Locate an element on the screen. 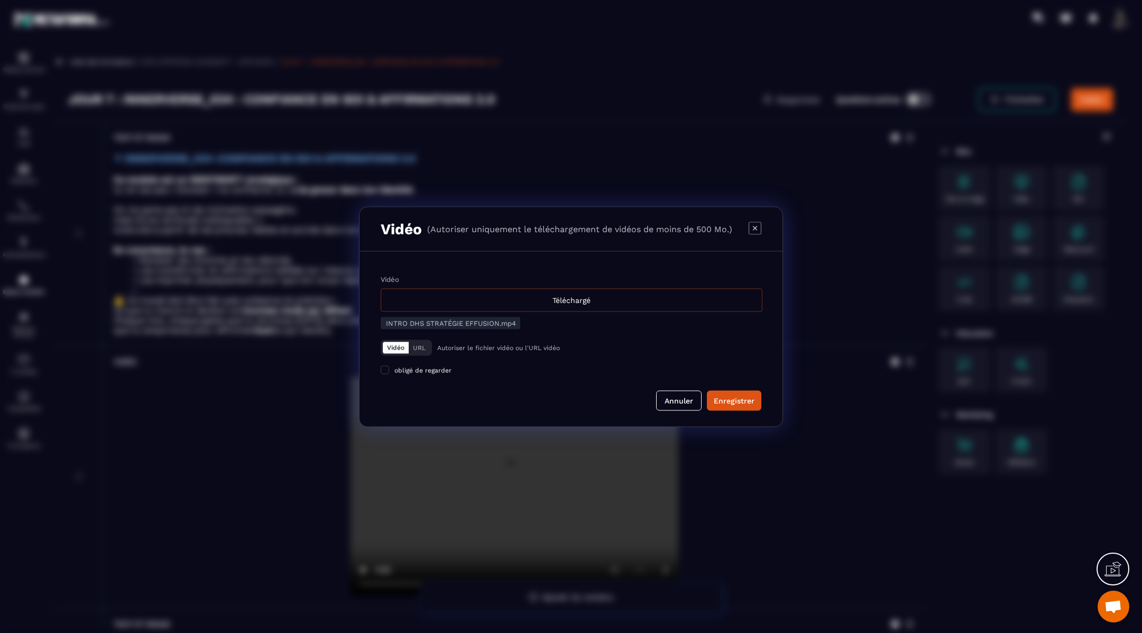 This screenshot has width=1142, height=633. h3: Vidéo is located at coordinates (401, 228).